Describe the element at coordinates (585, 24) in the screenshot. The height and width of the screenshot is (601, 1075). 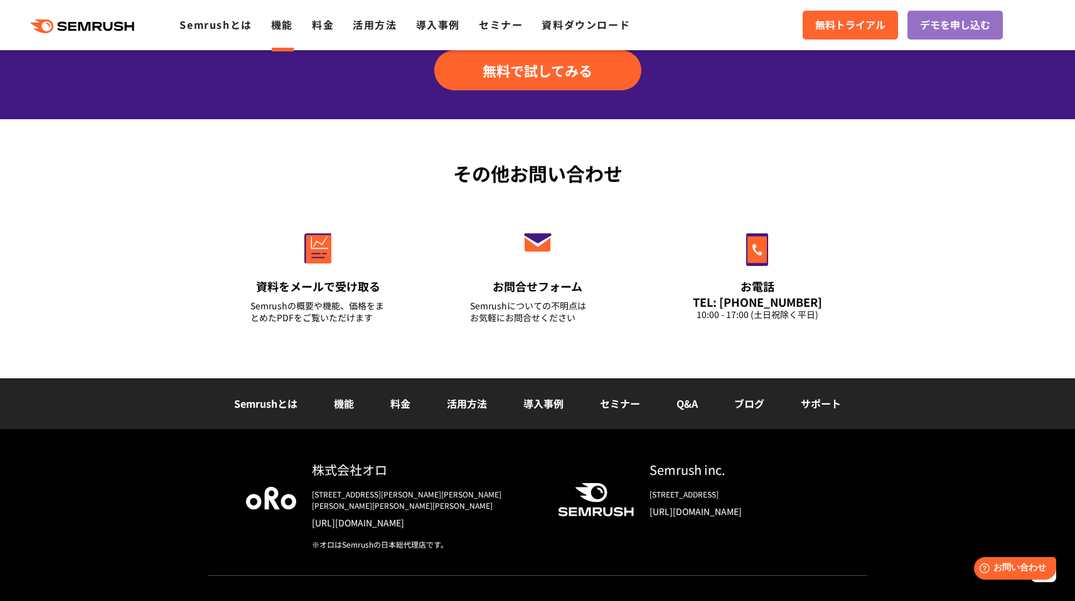
I see `a: 資料ダウンロード` at that location.